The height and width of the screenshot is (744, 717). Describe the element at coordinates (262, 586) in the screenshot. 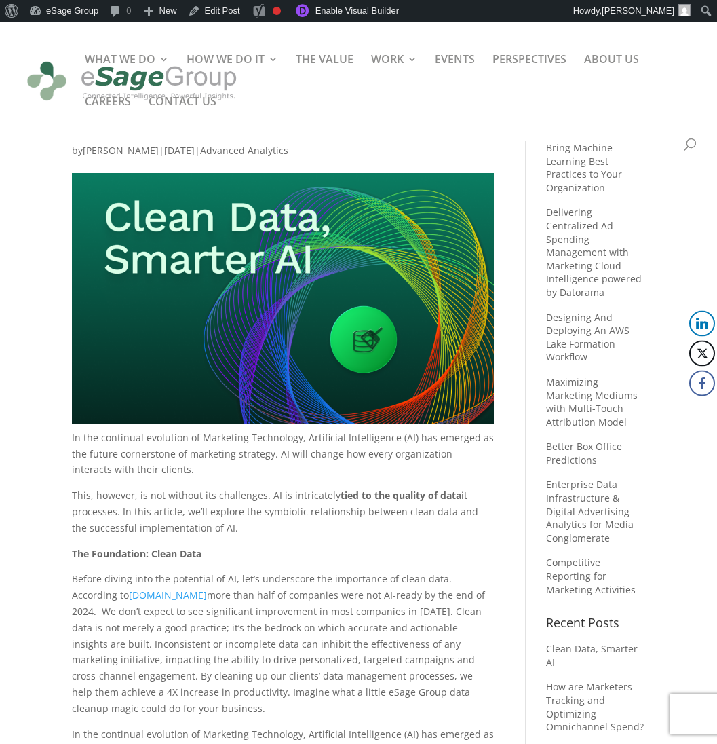

I see `span: Before diving into the potential of AI, let’s underscore the importance of clean data. According to` at that location.